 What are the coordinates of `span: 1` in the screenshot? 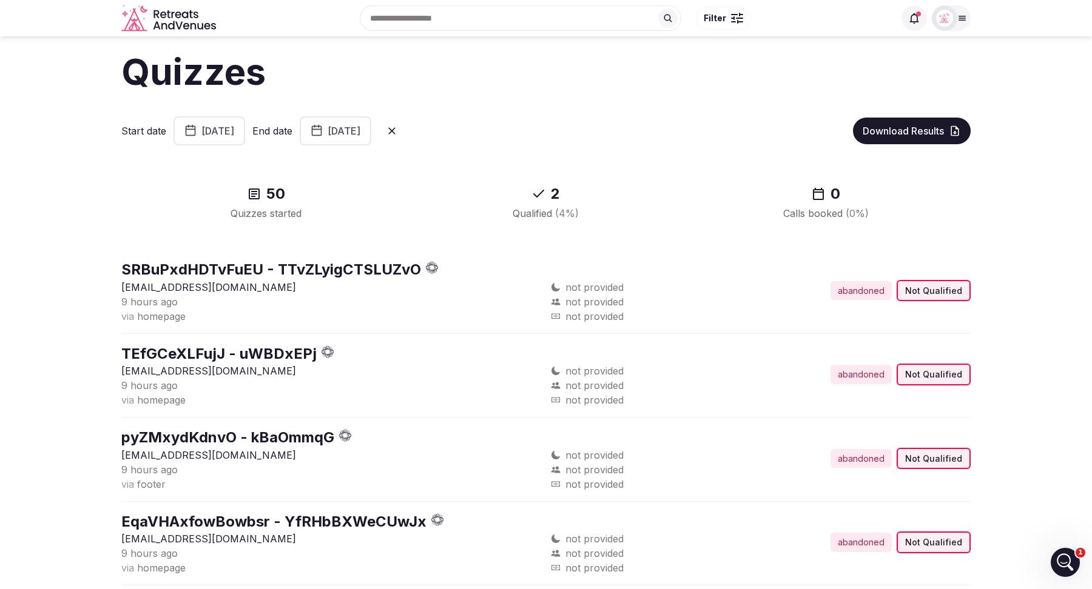 It's located at (1080, 553).